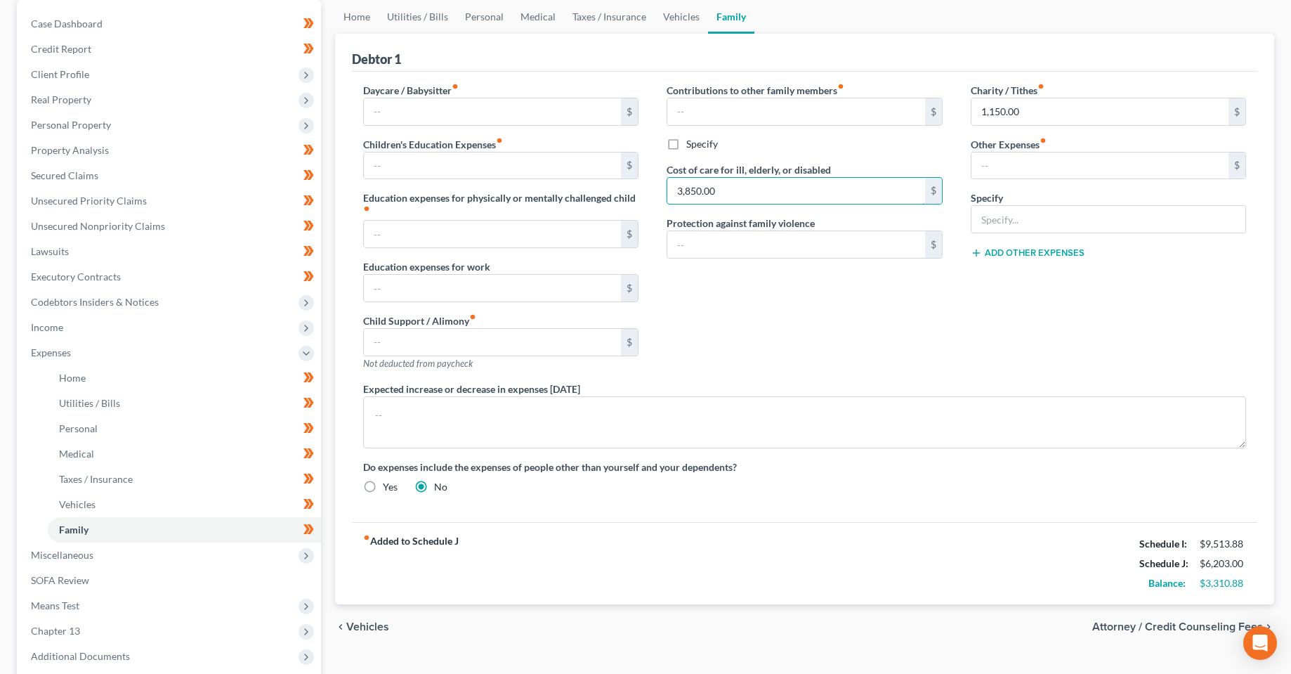 This screenshot has width=1291, height=674. Describe the element at coordinates (72, 377) in the screenshot. I see `span: Home` at that location.